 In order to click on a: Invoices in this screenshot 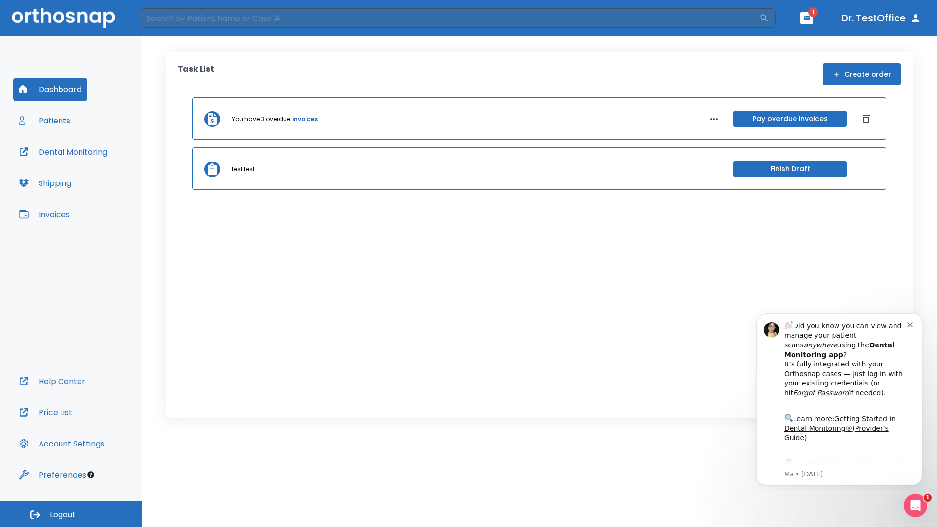, I will do `click(44, 214)`.